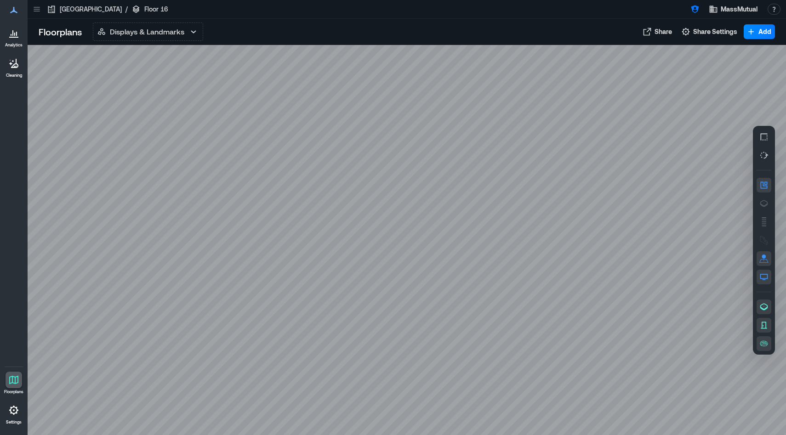  I want to click on a: Settings, so click(14, 414).